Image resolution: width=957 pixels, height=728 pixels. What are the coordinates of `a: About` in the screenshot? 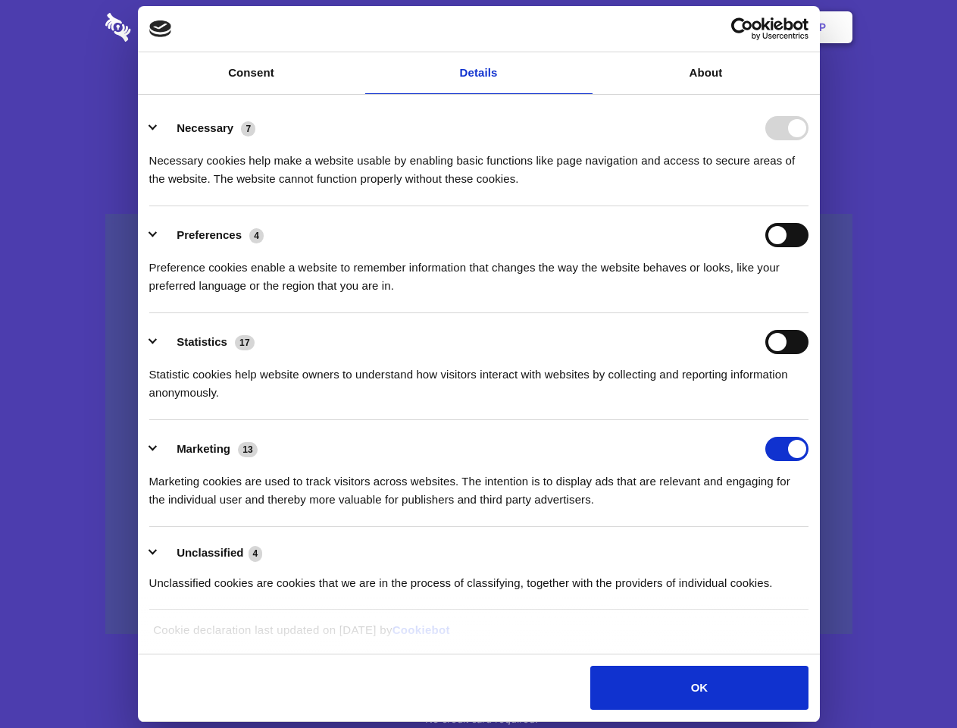 It's located at (707, 73).